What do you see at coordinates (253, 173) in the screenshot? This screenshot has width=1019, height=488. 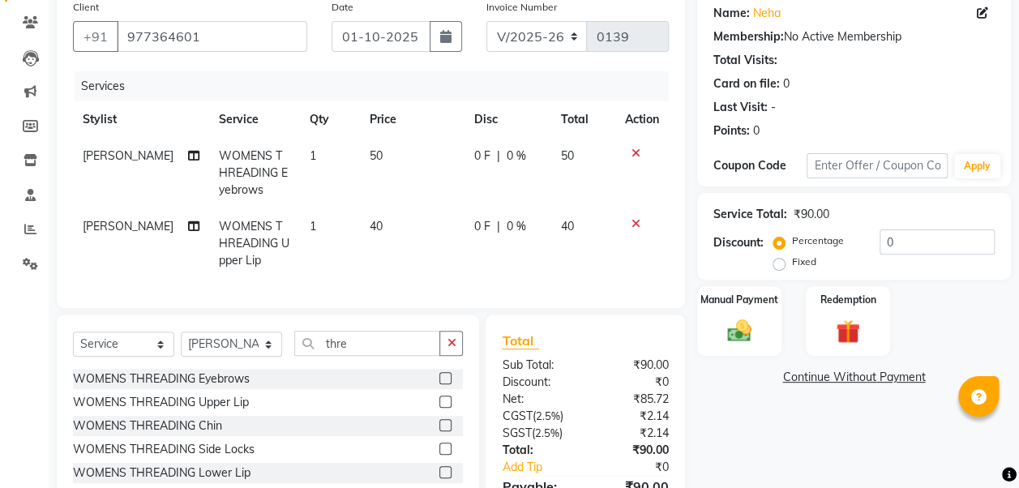 I see `span: WOMENS THREADING Eyebrows` at bounding box center [253, 173].